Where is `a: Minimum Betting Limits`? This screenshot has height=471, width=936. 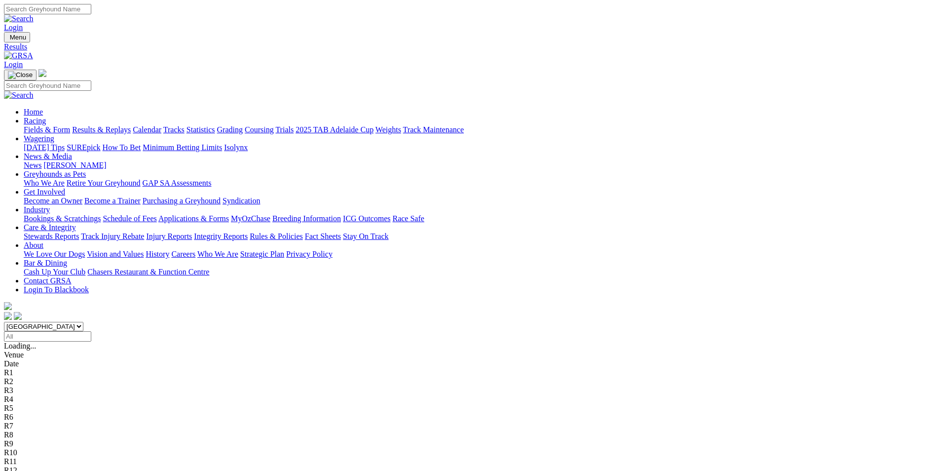
a: Minimum Betting Limits is located at coordinates (182, 147).